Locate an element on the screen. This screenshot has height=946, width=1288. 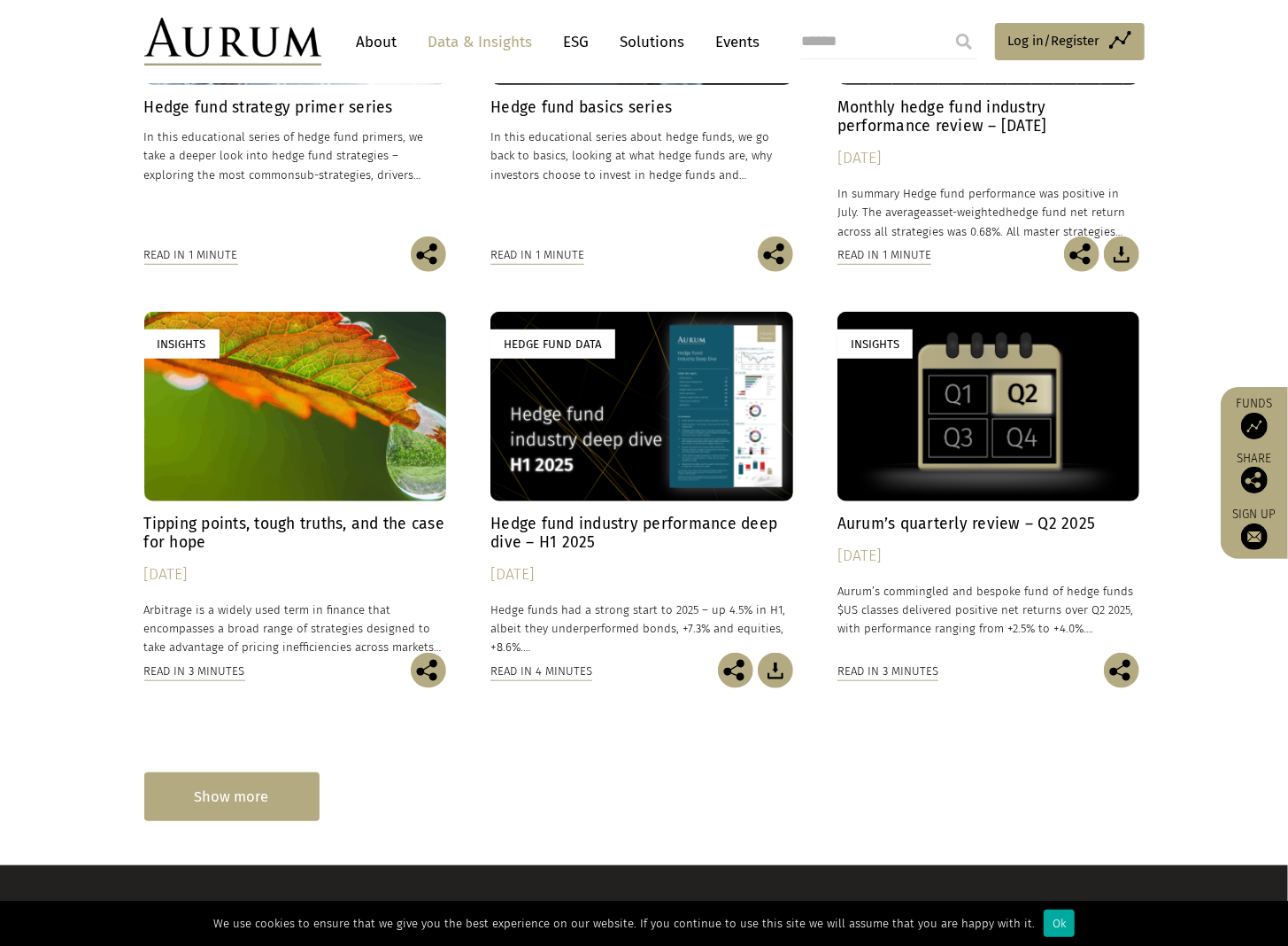
h4: Tipping points, tough truths, and the case for hope is located at coordinates (296, 533).